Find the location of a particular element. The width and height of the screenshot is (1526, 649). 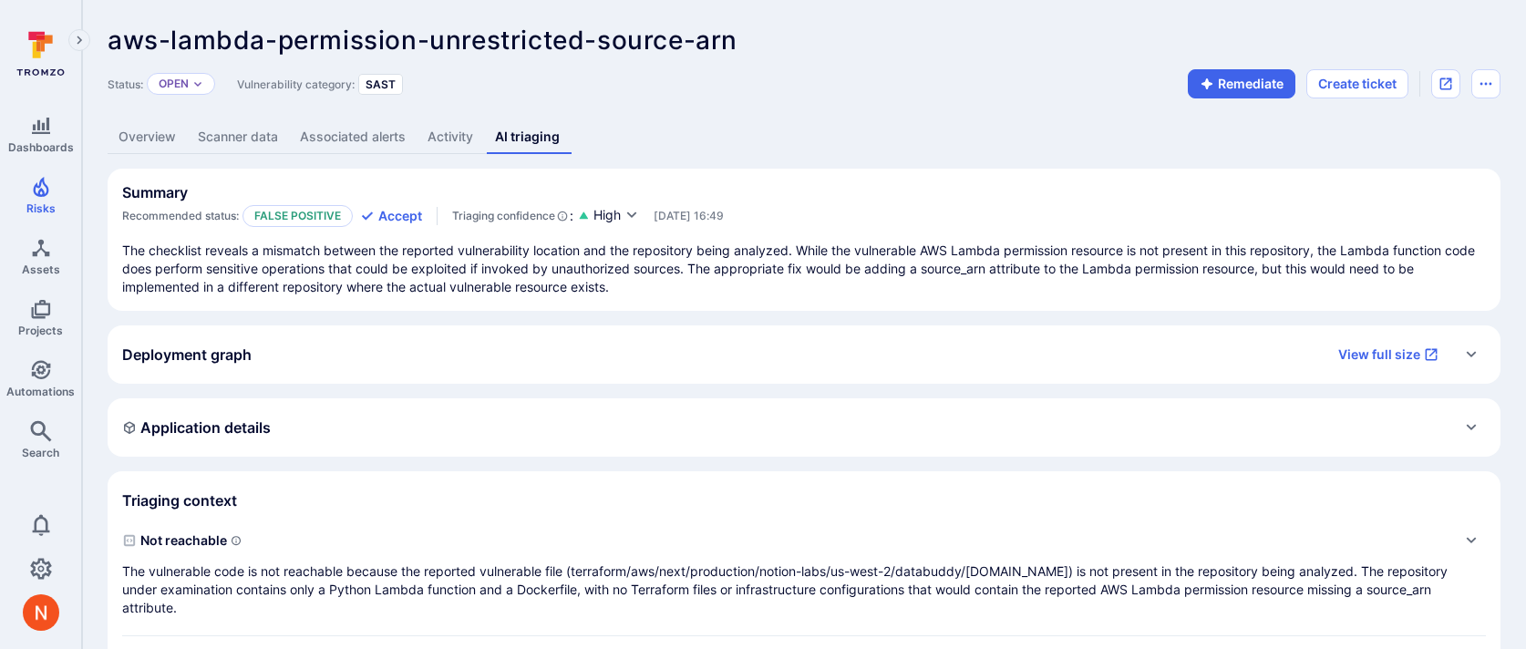

span: Recommended status: is located at coordinates (180, 215).